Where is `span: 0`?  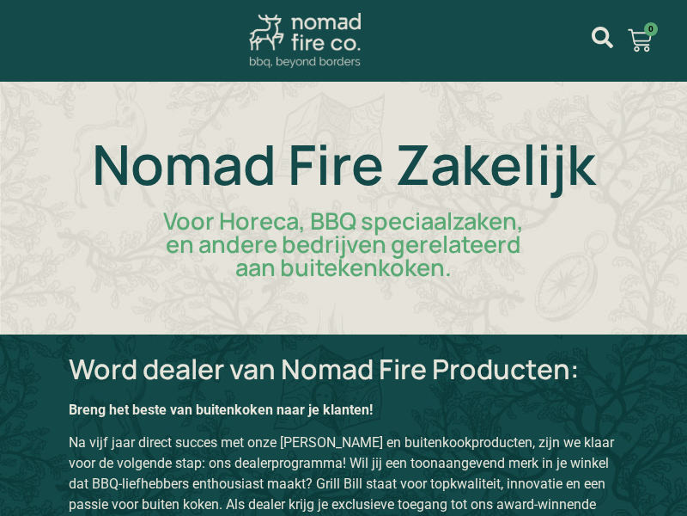 span: 0 is located at coordinates (651, 29).